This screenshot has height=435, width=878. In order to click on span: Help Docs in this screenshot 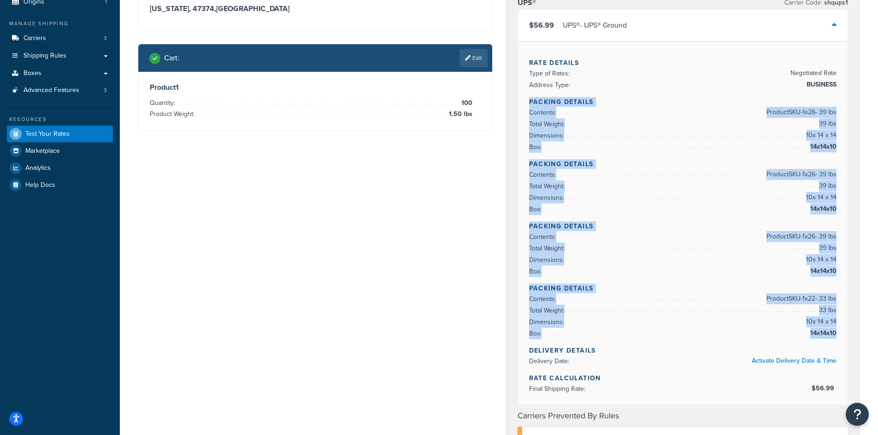, I will do `click(40, 185)`.